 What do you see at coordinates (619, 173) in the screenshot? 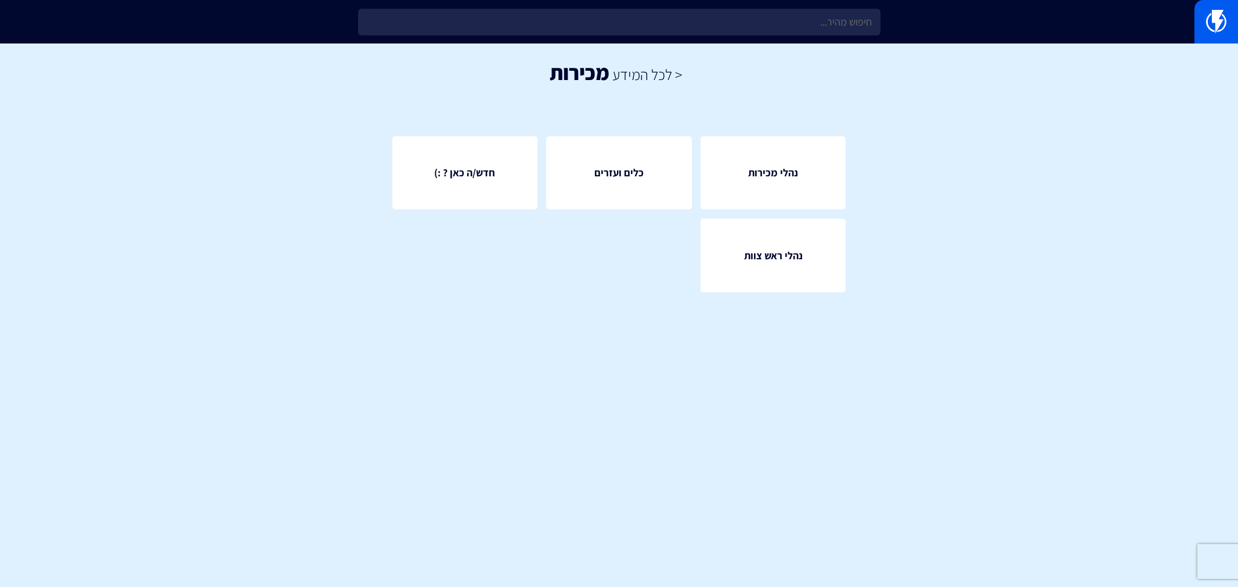
I see `a: כלים ועזרים` at bounding box center [619, 173].